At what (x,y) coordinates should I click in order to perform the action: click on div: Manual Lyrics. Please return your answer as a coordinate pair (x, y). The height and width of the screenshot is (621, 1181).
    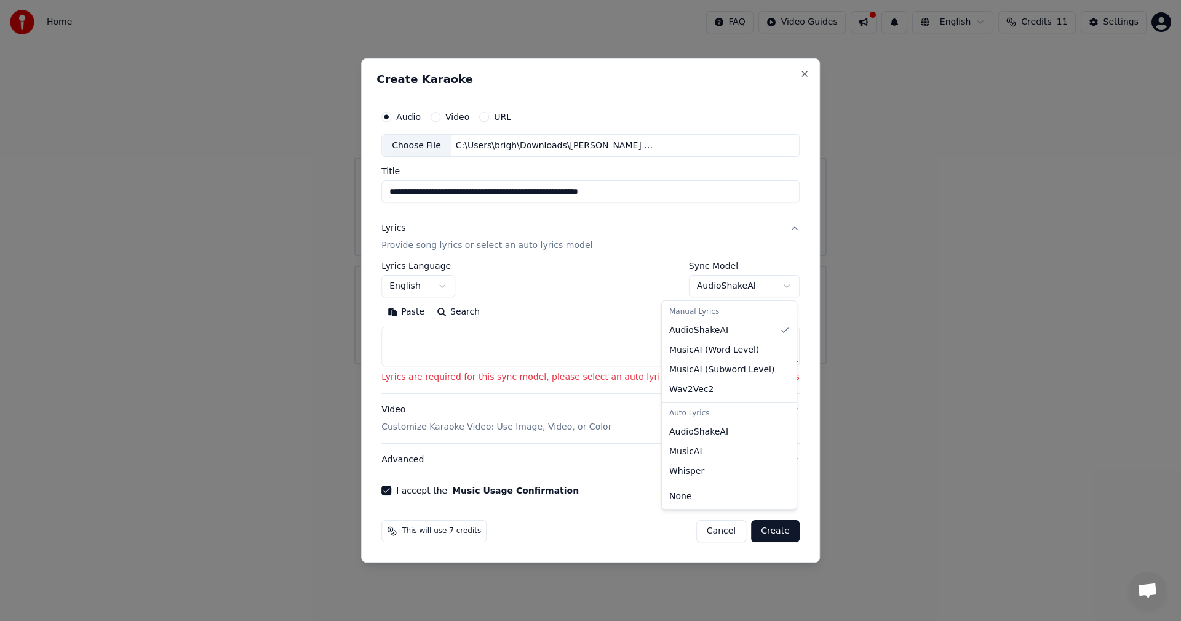
    Looking at the image, I should click on (729, 312).